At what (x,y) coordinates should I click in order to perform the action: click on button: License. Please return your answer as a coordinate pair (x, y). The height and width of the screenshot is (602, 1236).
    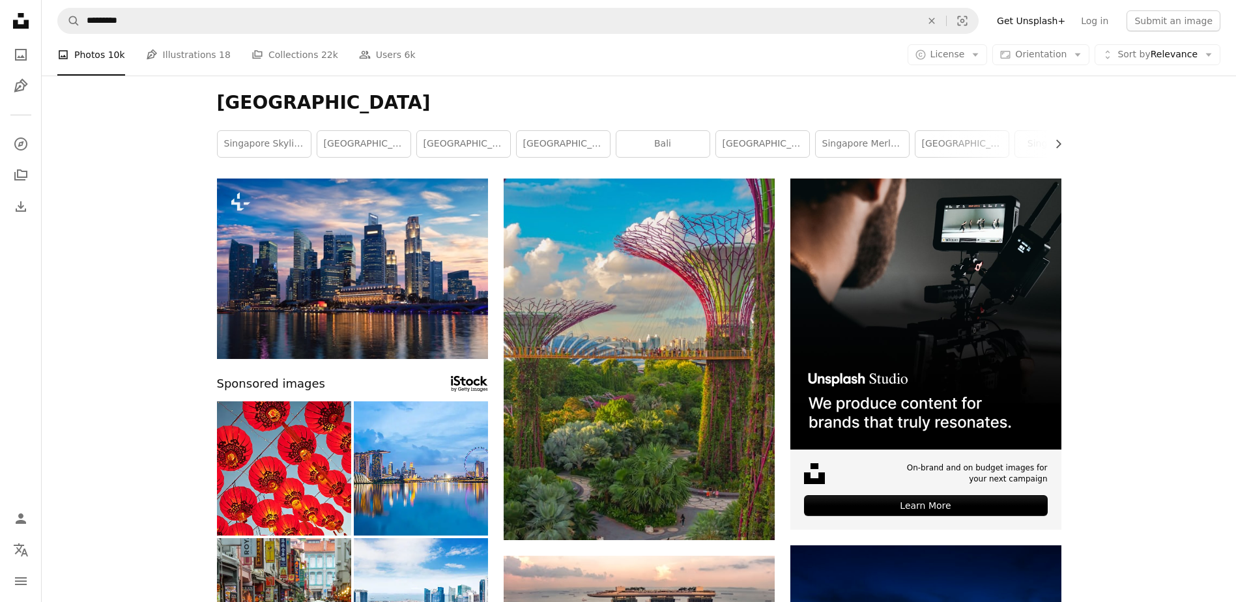
    Looking at the image, I should click on (947, 55).